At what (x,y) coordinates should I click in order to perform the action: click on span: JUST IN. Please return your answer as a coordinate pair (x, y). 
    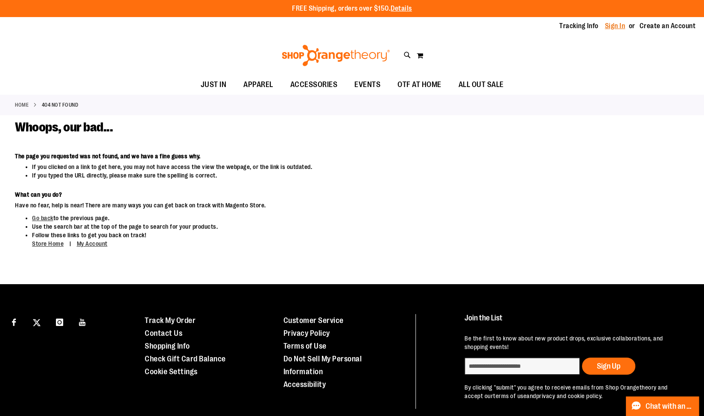
    Looking at the image, I should click on (213, 85).